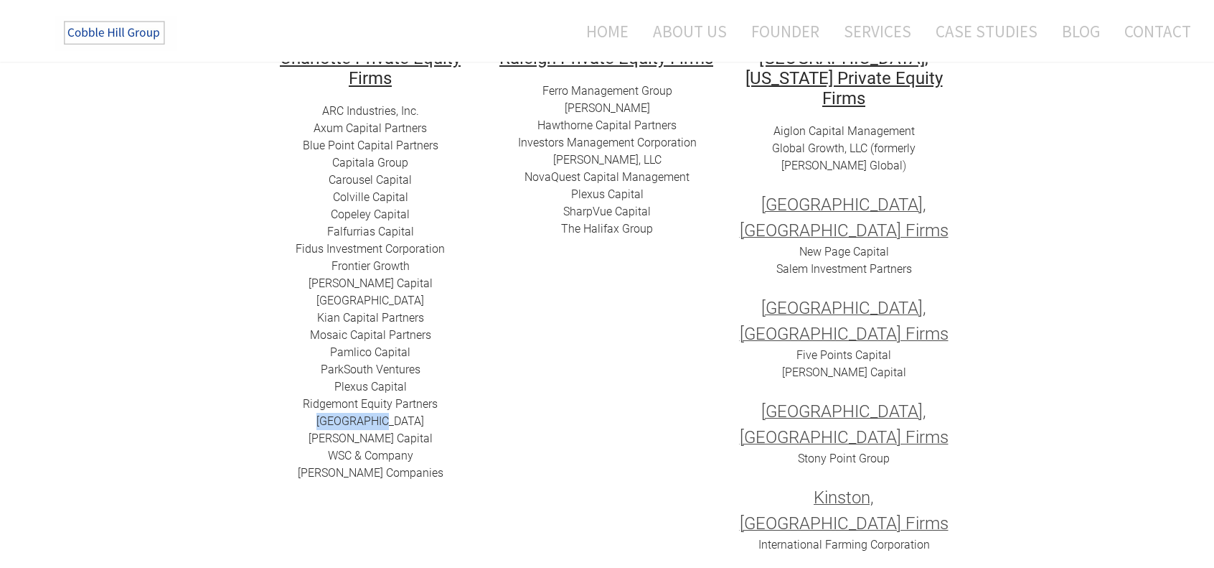 Image resolution: width=1214 pixels, height=568 pixels. What do you see at coordinates (370, 68) in the screenshot?
I see `font: Charlotte Private Equity Firms` at bounding box center [370, 68].